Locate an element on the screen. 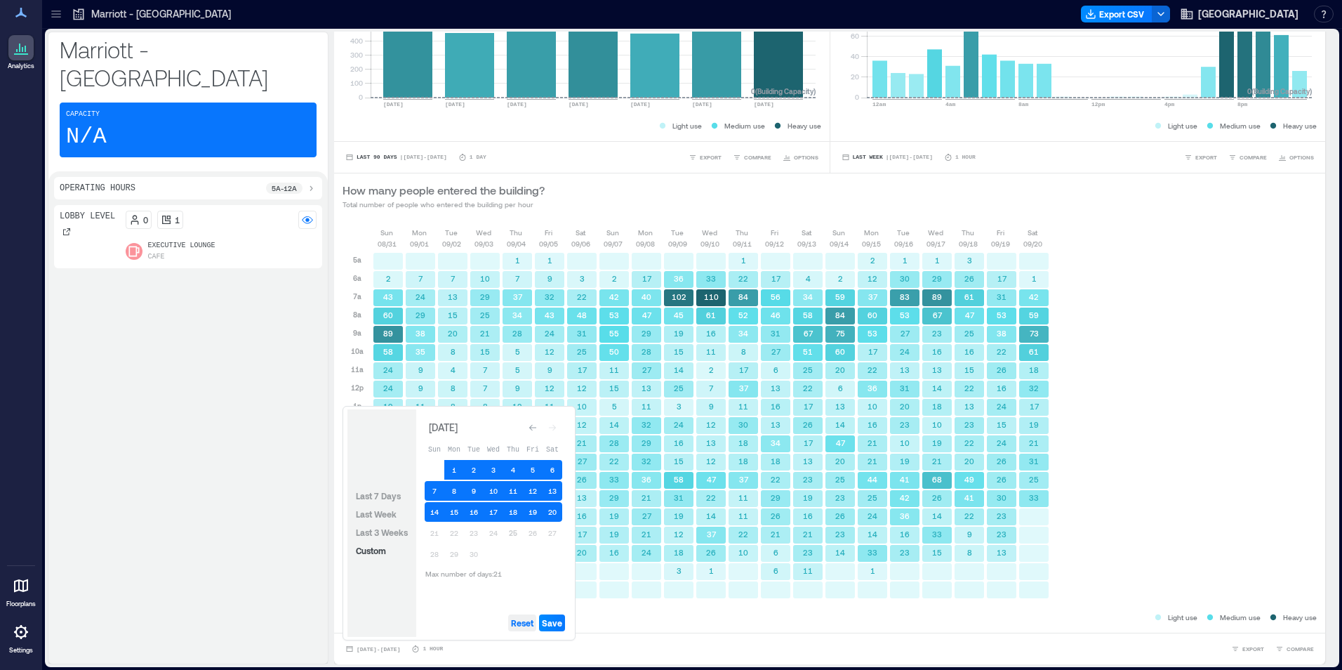  p: Total number of people who entered the building per hour is located at coordinates (444, 204).